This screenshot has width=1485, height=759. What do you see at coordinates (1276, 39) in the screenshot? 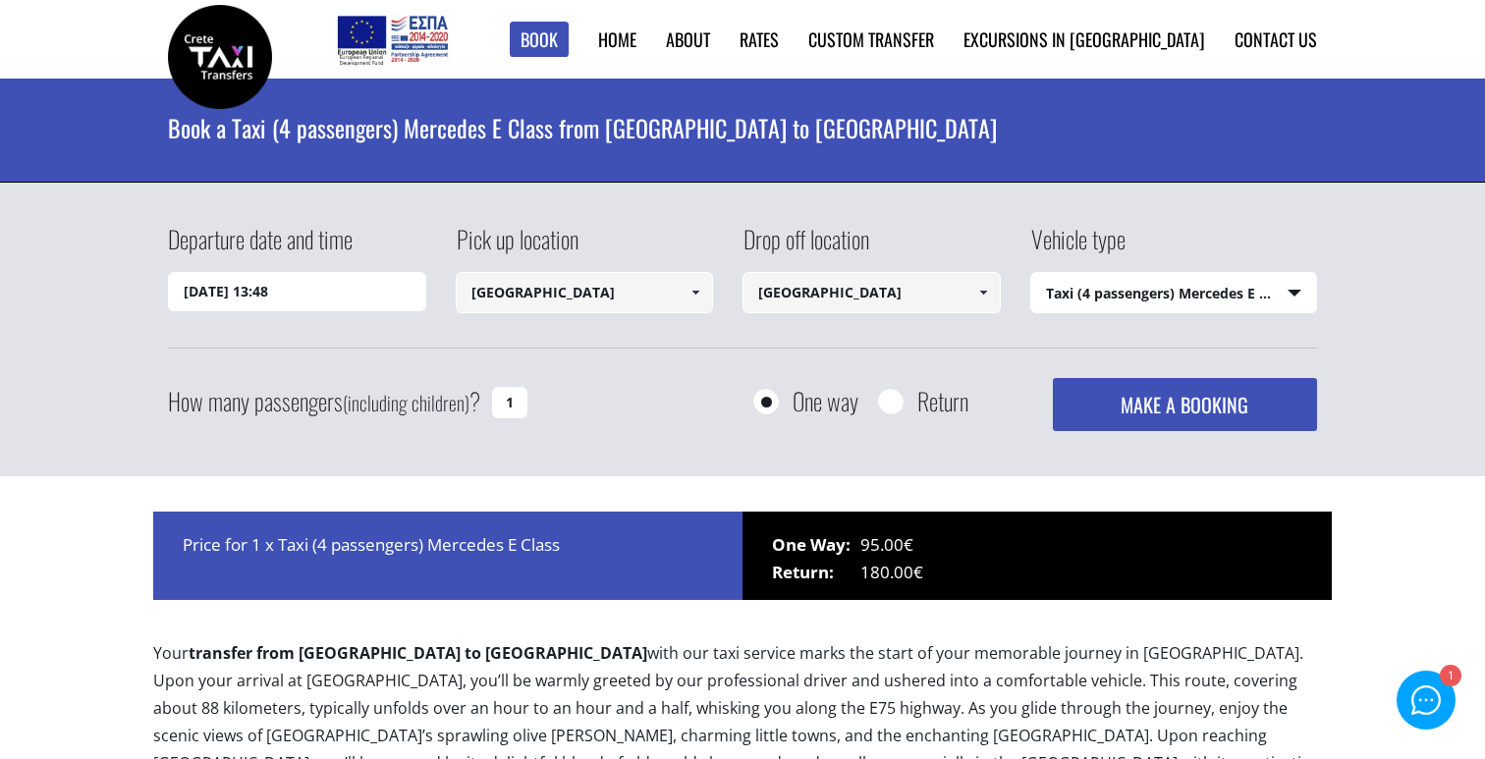
I see `a: Contact us` at bounding box center [1276, 39].